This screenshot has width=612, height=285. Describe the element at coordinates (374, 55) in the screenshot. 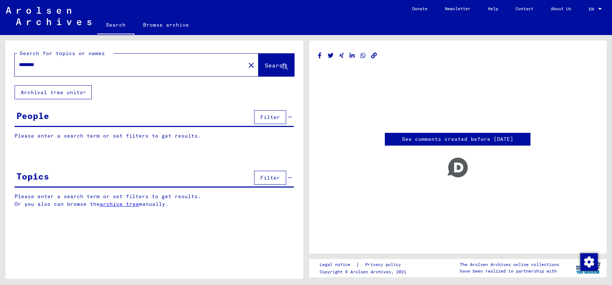

I see `button: Copy link` at that location.